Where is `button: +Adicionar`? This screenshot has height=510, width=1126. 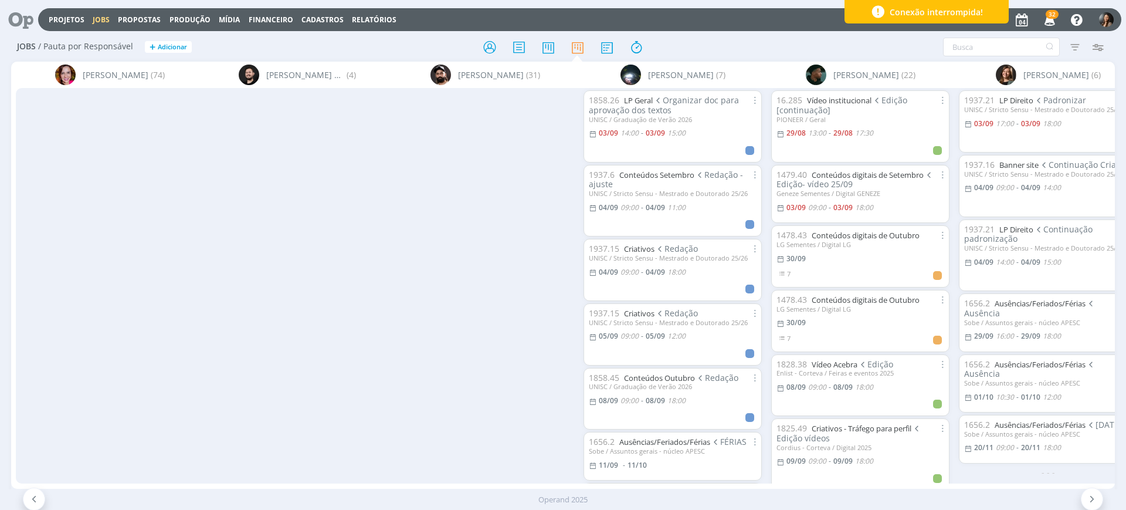 button: +Adicionar is located at coordinates (168, 47).